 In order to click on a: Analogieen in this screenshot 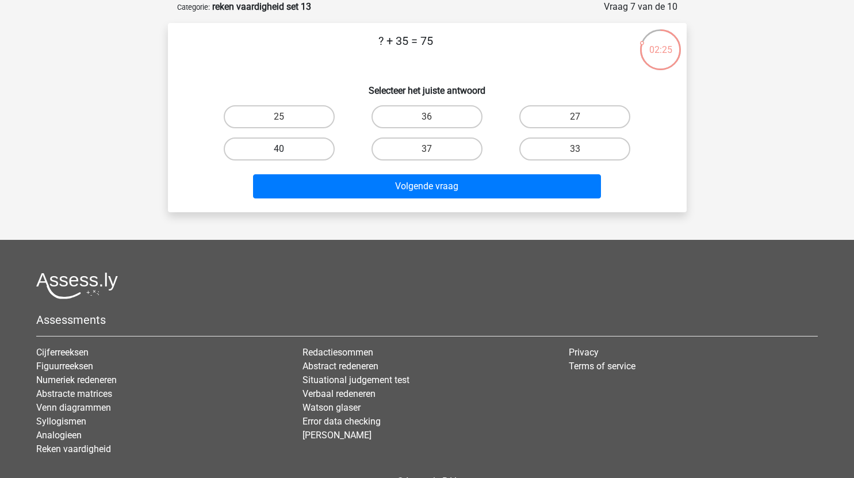, I will do `click(59, 435)`.